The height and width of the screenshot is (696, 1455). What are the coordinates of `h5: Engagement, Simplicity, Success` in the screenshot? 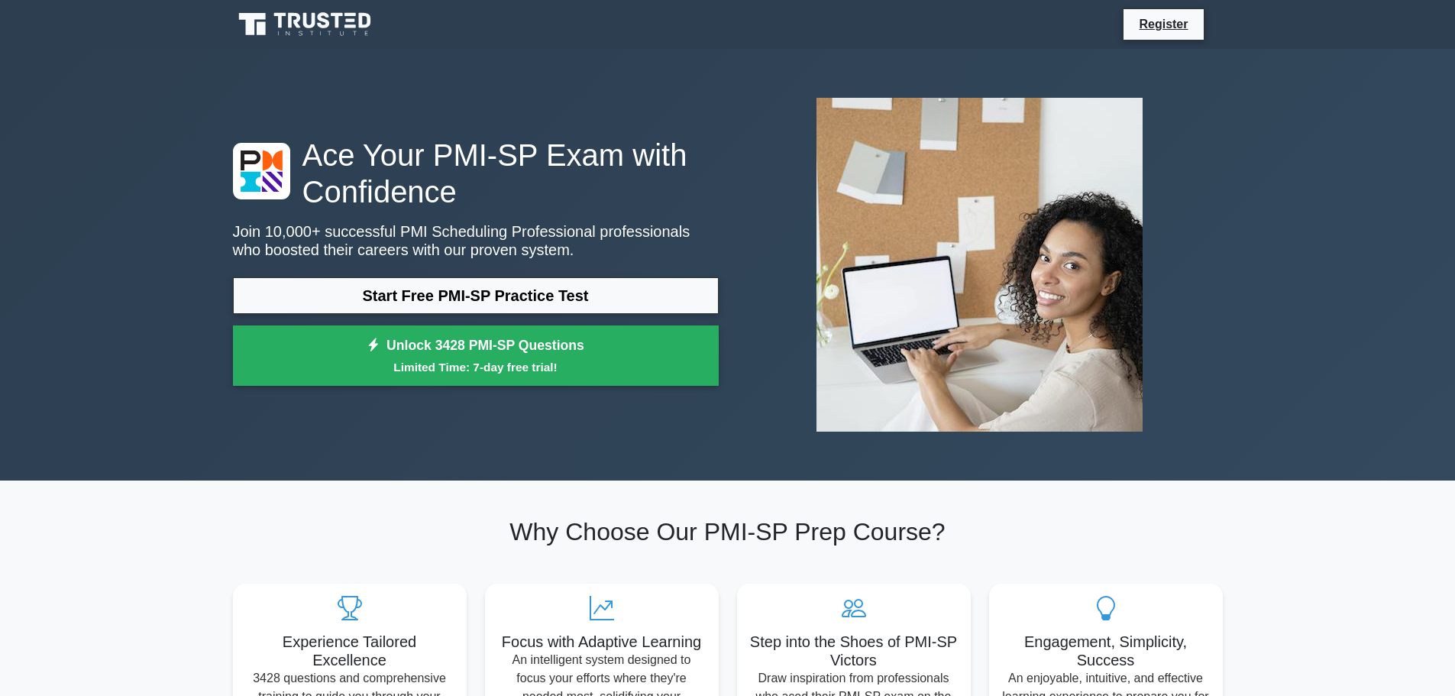 It's located at (1106, 651).